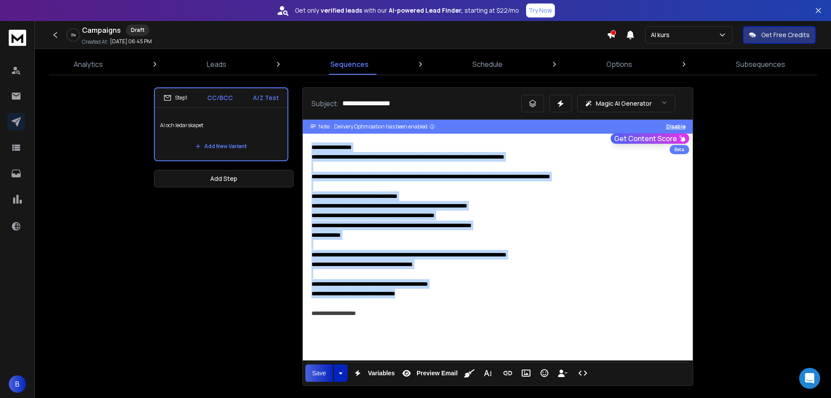  Describe the element at coordinates (73, 35) in the screenshot. I see `p: 0 %` at that location.